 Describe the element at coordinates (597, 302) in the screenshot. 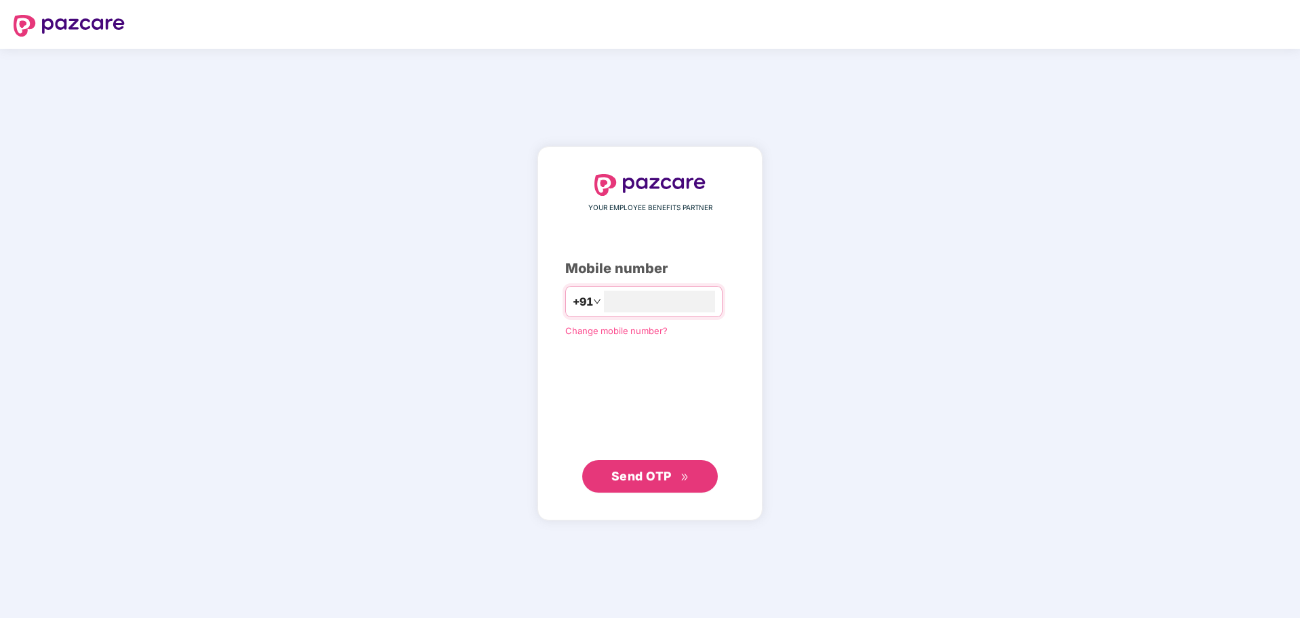

I see `span: down` at that location.